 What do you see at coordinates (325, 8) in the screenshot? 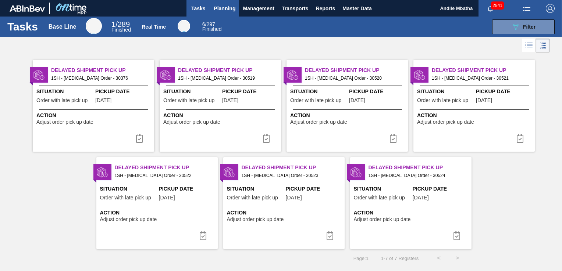
I see `span: Reports` at bounding box center [325, 8].